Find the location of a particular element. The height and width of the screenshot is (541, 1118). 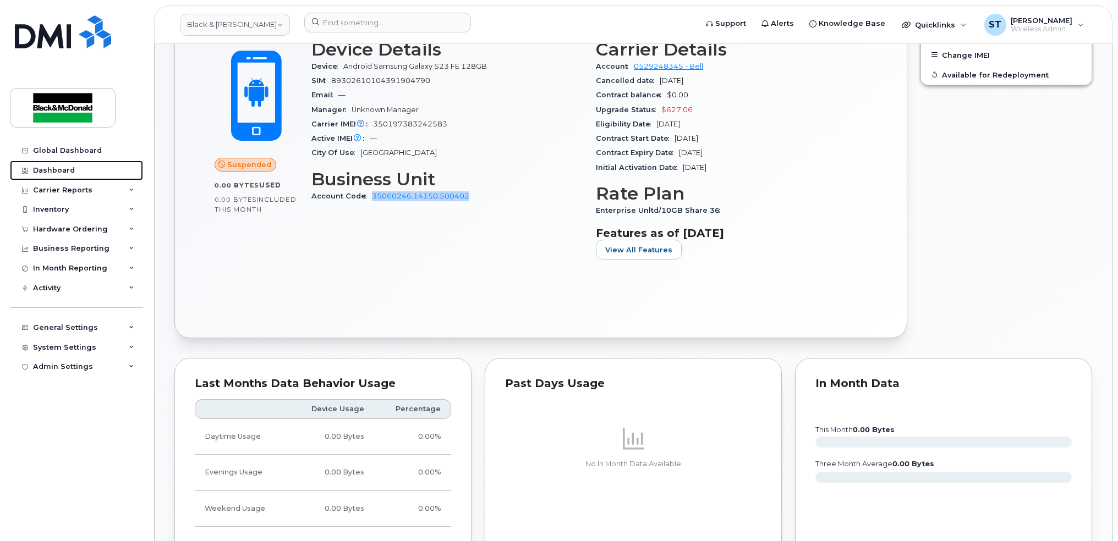

span: 350197383242583 is located at coordinates (410, 124).